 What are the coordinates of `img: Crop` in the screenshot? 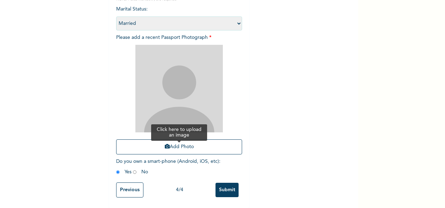 It's located at (179, 89).